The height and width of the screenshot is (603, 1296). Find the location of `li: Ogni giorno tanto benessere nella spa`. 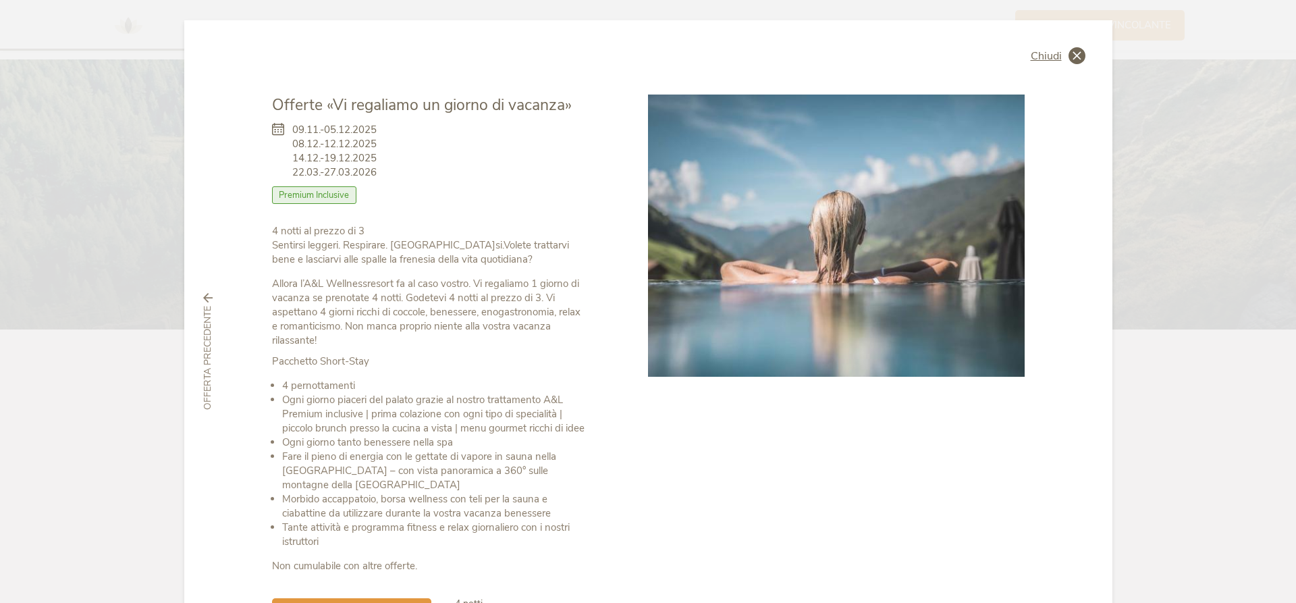

li: Ogni giorno tanto benessere nella spa is located at coordinates (435, 442).